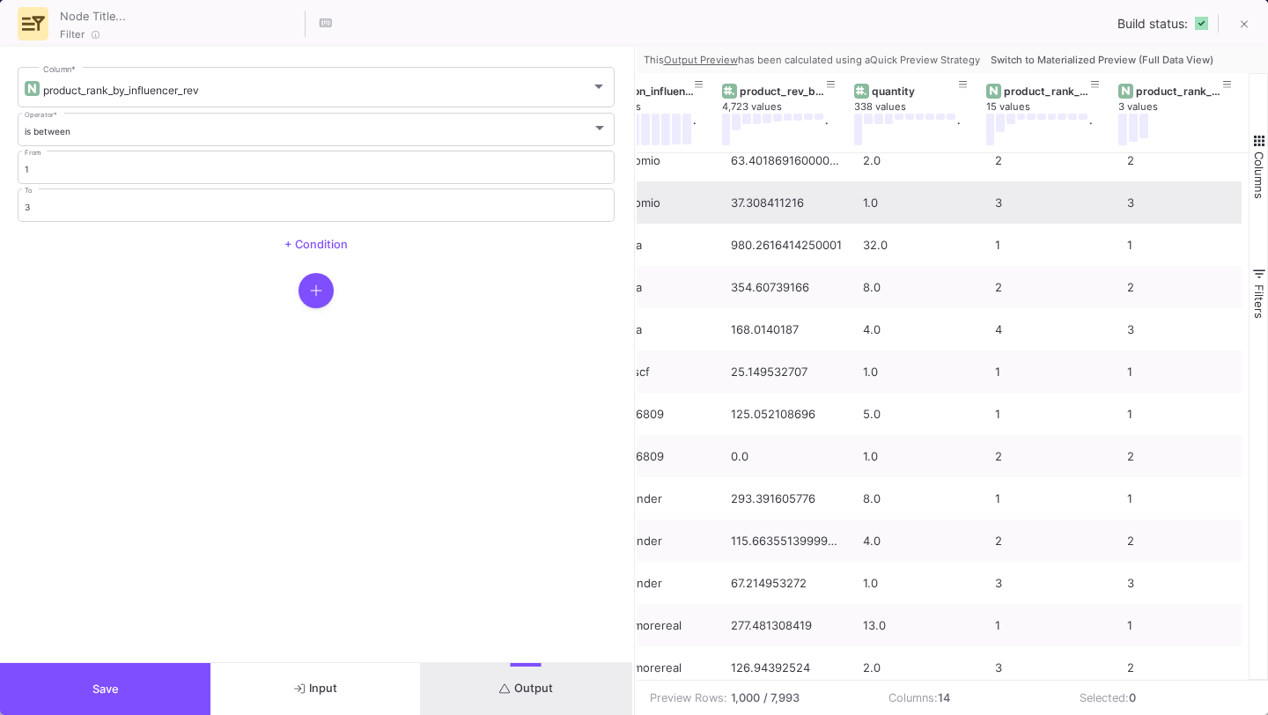 This screenshot has height=715, width=1268. What do you see at coordinates (689, 697) in the screenshot?
I see `div: Preview Rows:` at bounding box center [689, 697].